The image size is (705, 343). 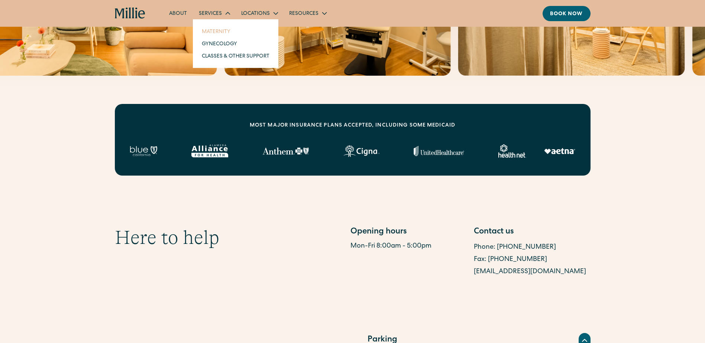 What do you see at coordinates (566, 13) in the screenshot?
I see `a: Book now` at bounding box center [566, 13].